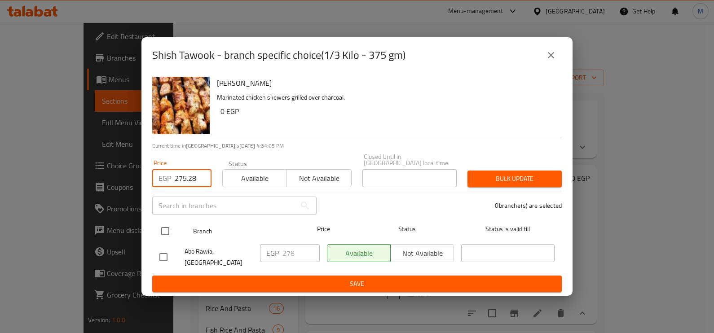 The width and height of the screenshot is (714, 333). Describe the element at coordinates (240, 231) in the screenshot. I see `span: Branch` at that location.